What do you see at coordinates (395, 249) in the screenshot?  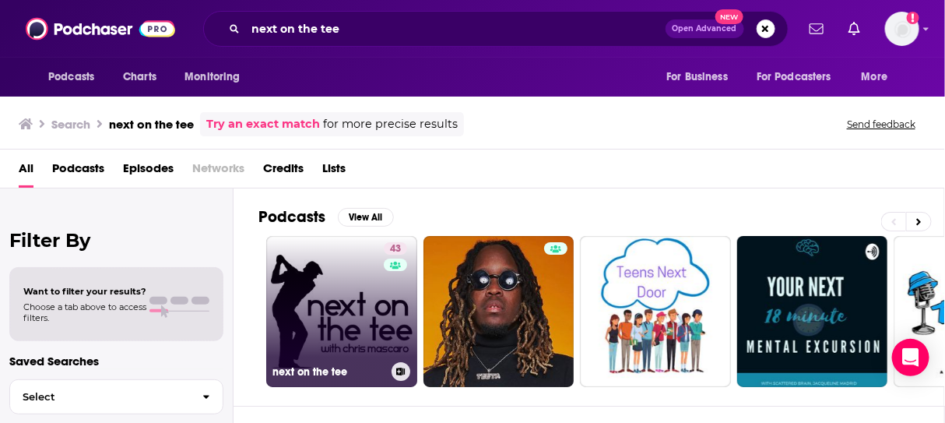 I see `span: 43` at bounding box center [395, 249].